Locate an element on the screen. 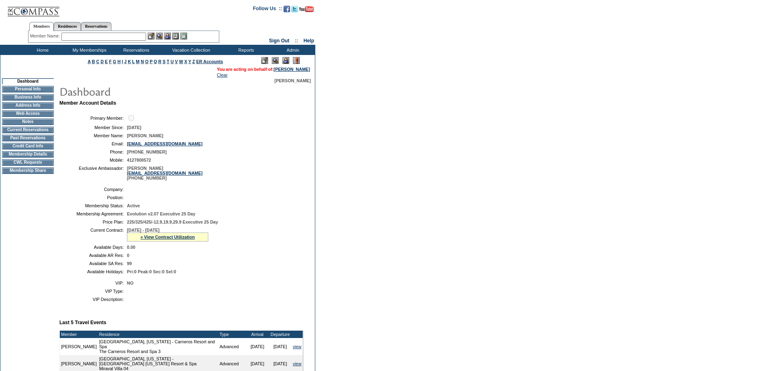  td: Past Reservations is located at coordinates (28, 138).